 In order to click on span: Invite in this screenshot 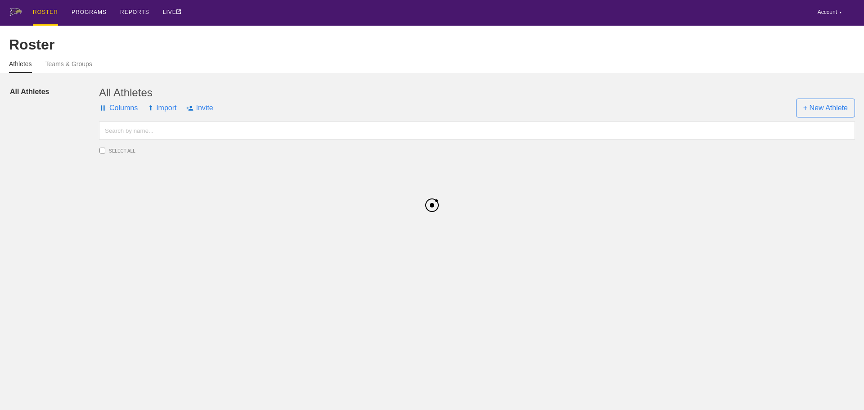, I will do `click(199, 108)`.